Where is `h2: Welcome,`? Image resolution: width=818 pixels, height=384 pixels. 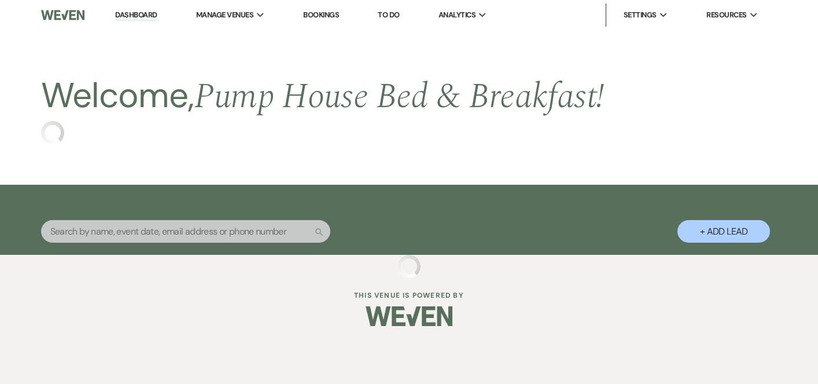
h2: Welcome, is located at coordinates (323, 96).